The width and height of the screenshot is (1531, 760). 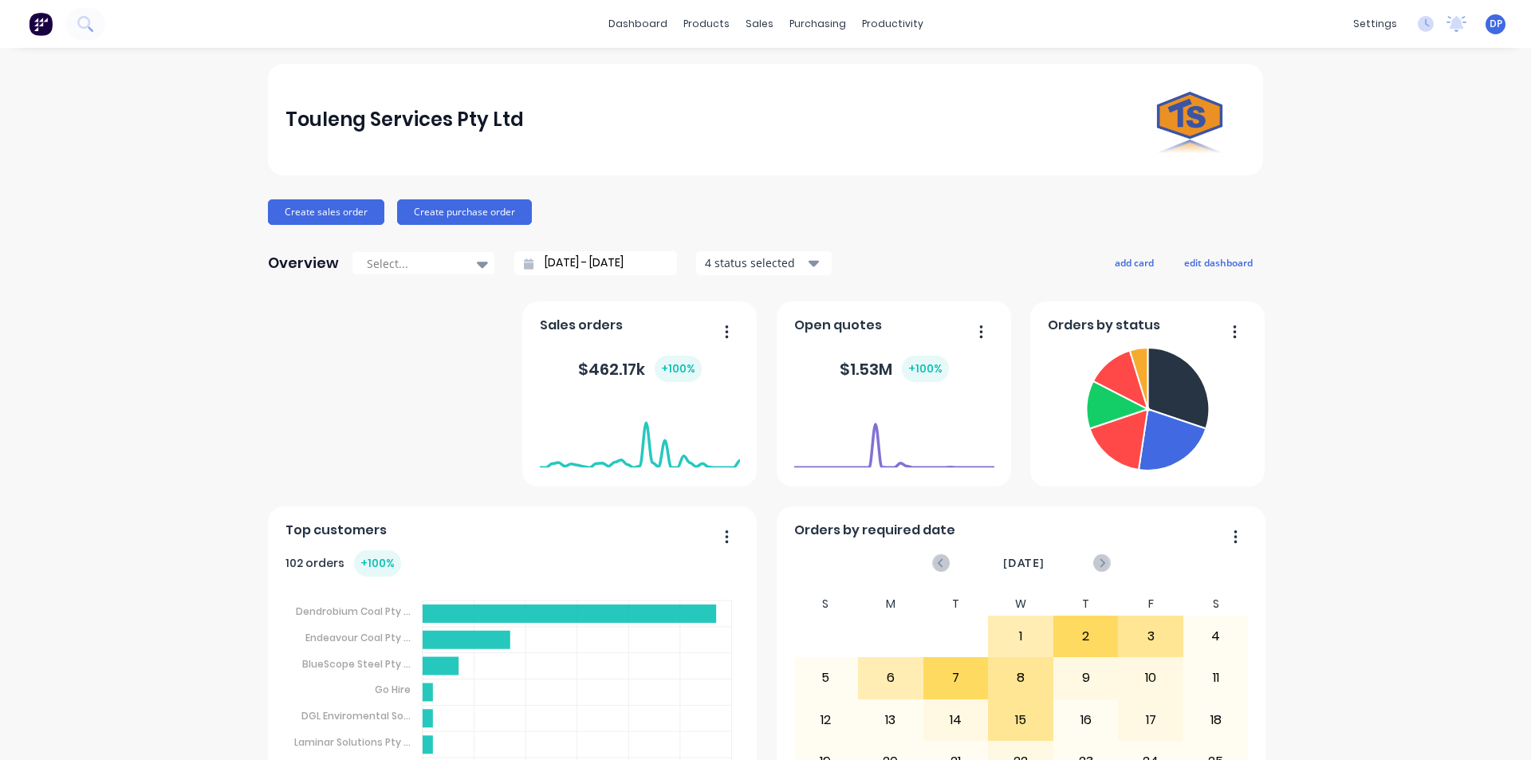 What do you see at coordinates (640, 368) in the screenshot?
I see `div: $ 462.17k` at bounding box center [640, 368].